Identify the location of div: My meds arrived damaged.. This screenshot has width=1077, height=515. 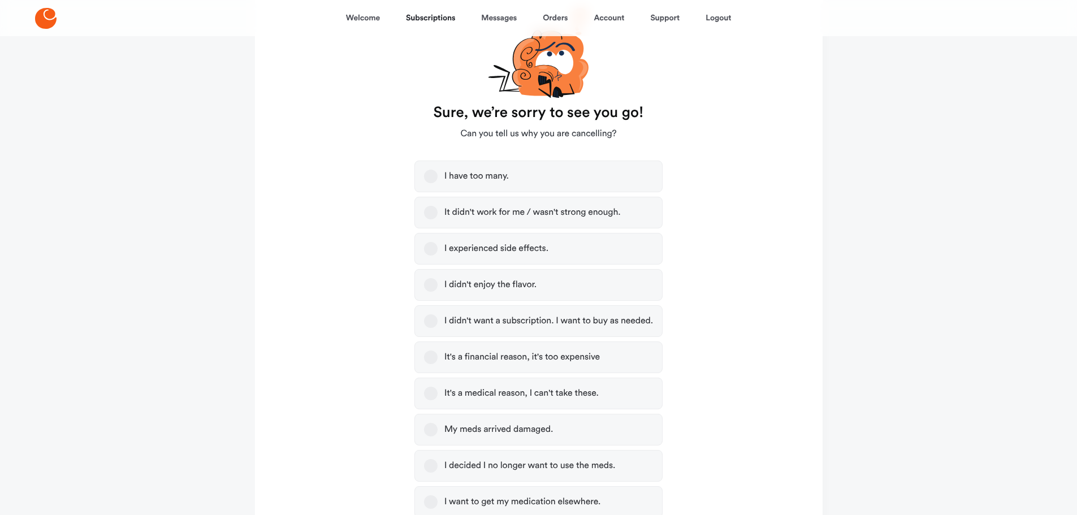
(499, 430).